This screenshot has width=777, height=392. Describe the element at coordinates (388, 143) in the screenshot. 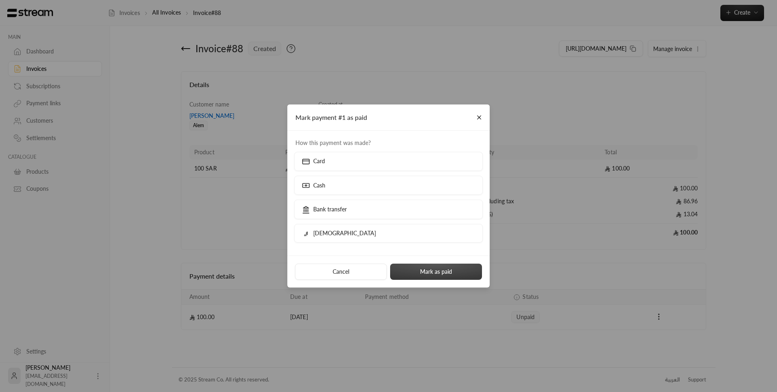

I see `span: How this payment was made?` at that location.